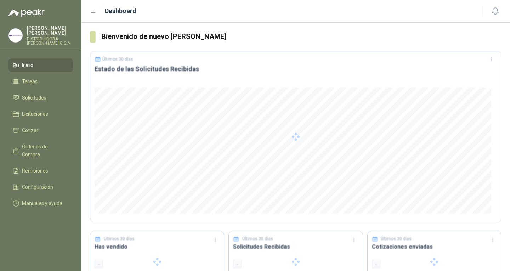 Image resolution: width=510 pixels, height=271 pixels. Describe the element at coordinates (35, 171) in the screenshot. I see `span: Remisiones` at that location.